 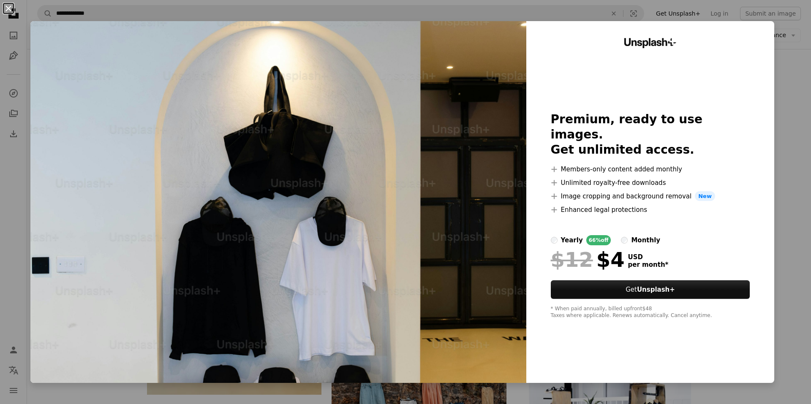 I want to click on li: Image cropping and background removal, so click(x=650, y=196).